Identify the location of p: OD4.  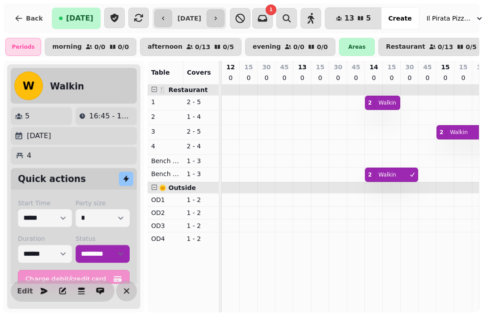
(165, 239).